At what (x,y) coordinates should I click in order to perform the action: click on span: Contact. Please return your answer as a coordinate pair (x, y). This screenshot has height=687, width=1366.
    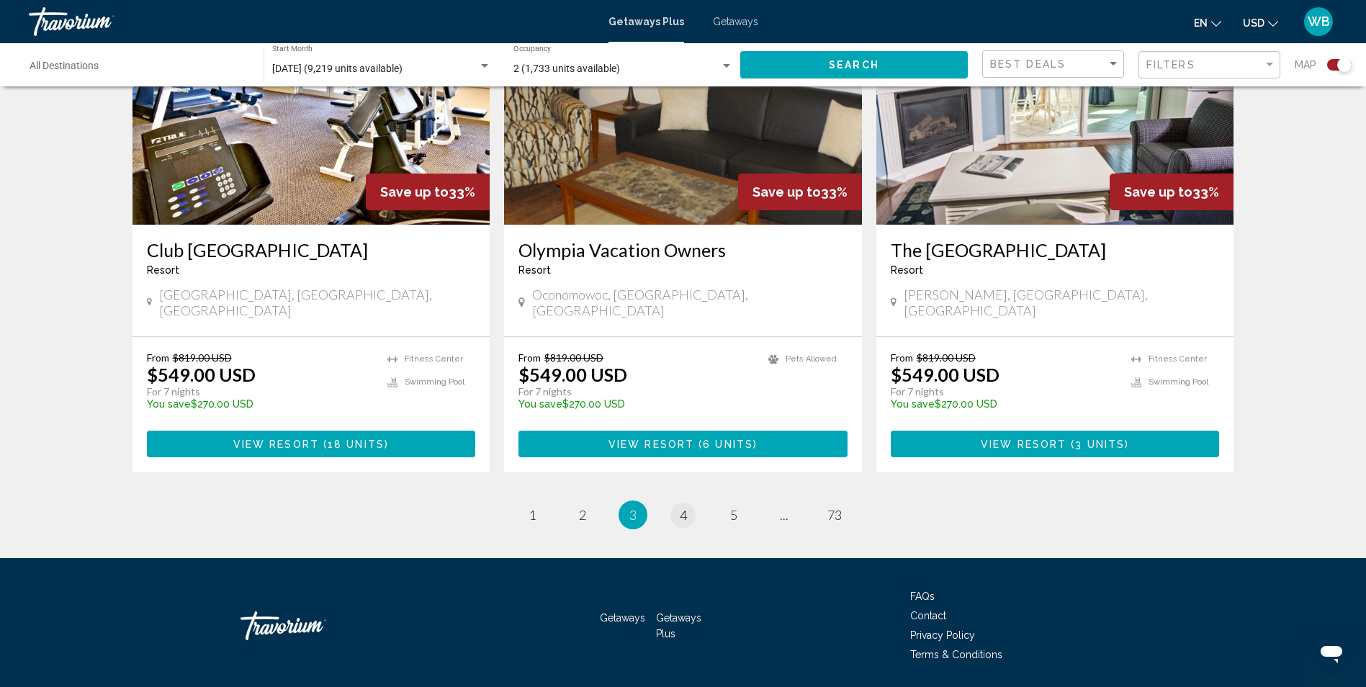
    Looking at the image, I should click on (928, 615).